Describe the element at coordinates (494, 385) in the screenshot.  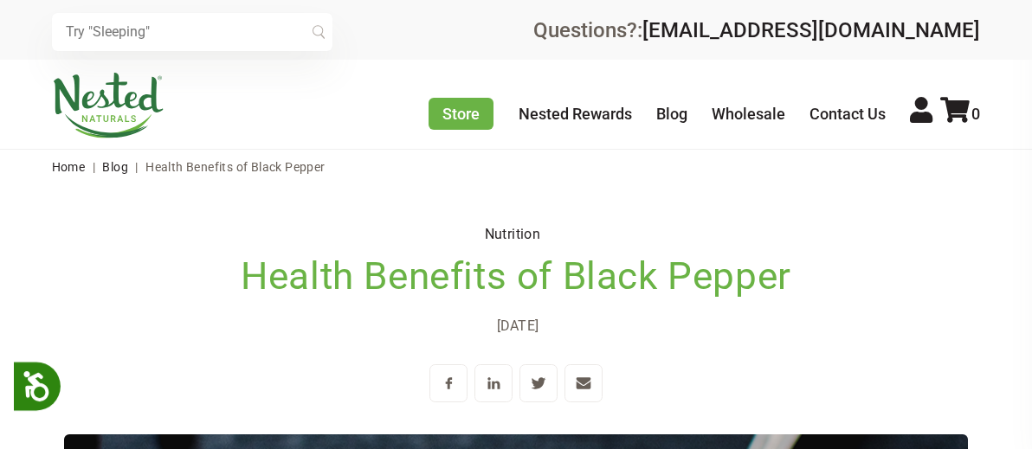
I see `a: Share on LinkedIn` at that location.